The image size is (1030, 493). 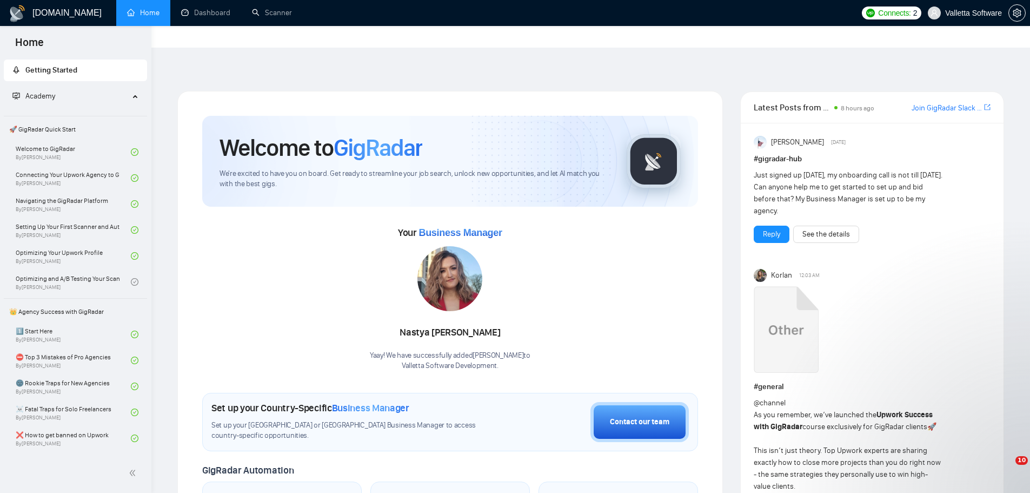 I want to click on a: Join GigRadar Slack Community, so click(x=947, y=108).